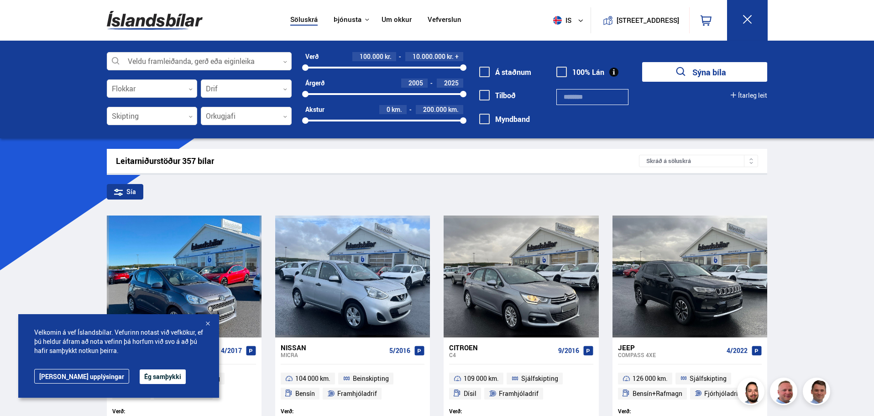 The width and height of the screenshot is (874, 416). I want to click on div: Nissan, so click(333, 347).